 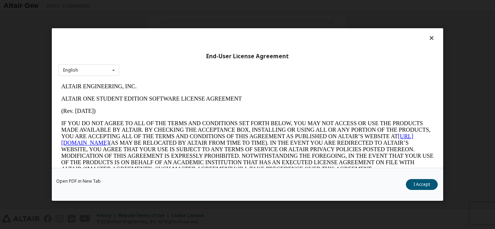 I want to click on div: End-User License Agreement, so click(x=247, y=57).